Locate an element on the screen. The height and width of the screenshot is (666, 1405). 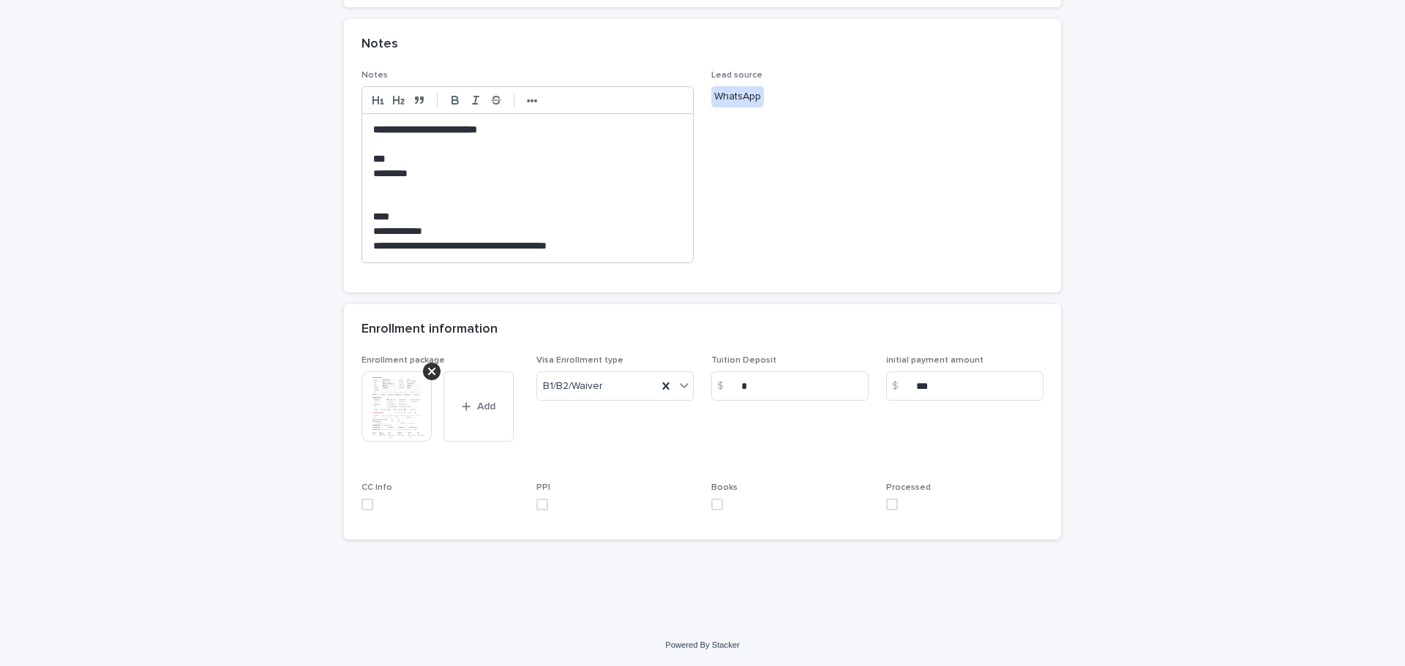
span: initial payment amount is located at coordinates (934, 361).